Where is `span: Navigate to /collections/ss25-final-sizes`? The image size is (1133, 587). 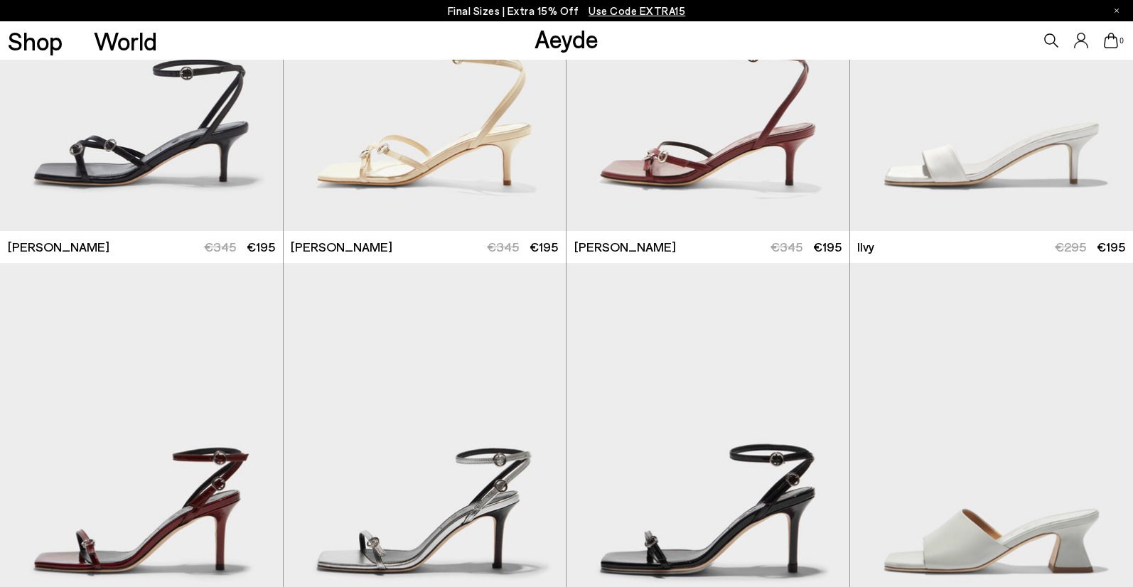
span: Navigate to /collections/ss25-final-sizes is located at coordinates (637, 11).